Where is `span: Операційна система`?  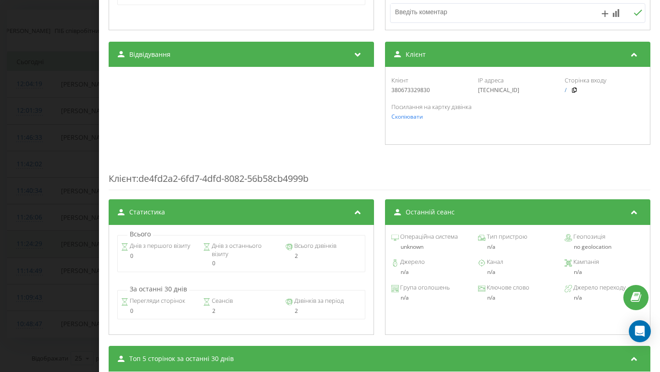
span: Операційна система is located at coordinates (428, 237).